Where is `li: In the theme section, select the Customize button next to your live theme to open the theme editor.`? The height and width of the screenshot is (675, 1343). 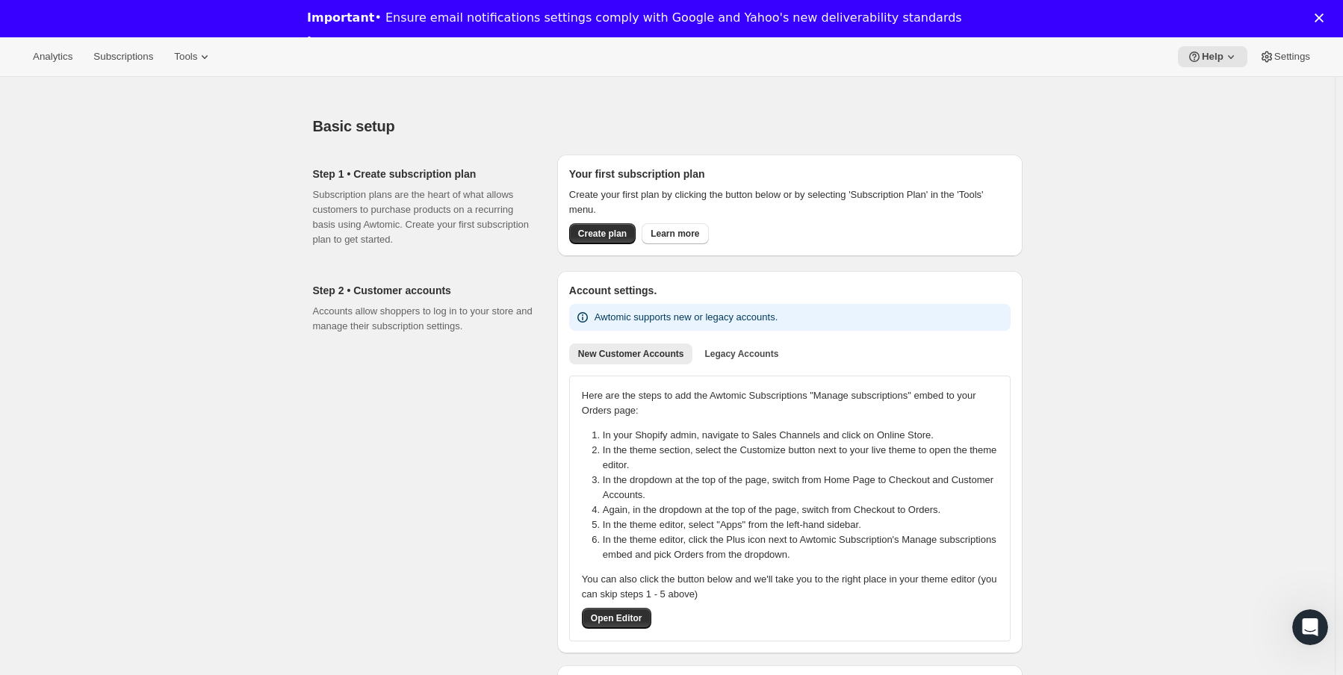
li: In the theme section, select the Customize button next to your live theme to open the theme editor. is located at coordinates (805, 458).